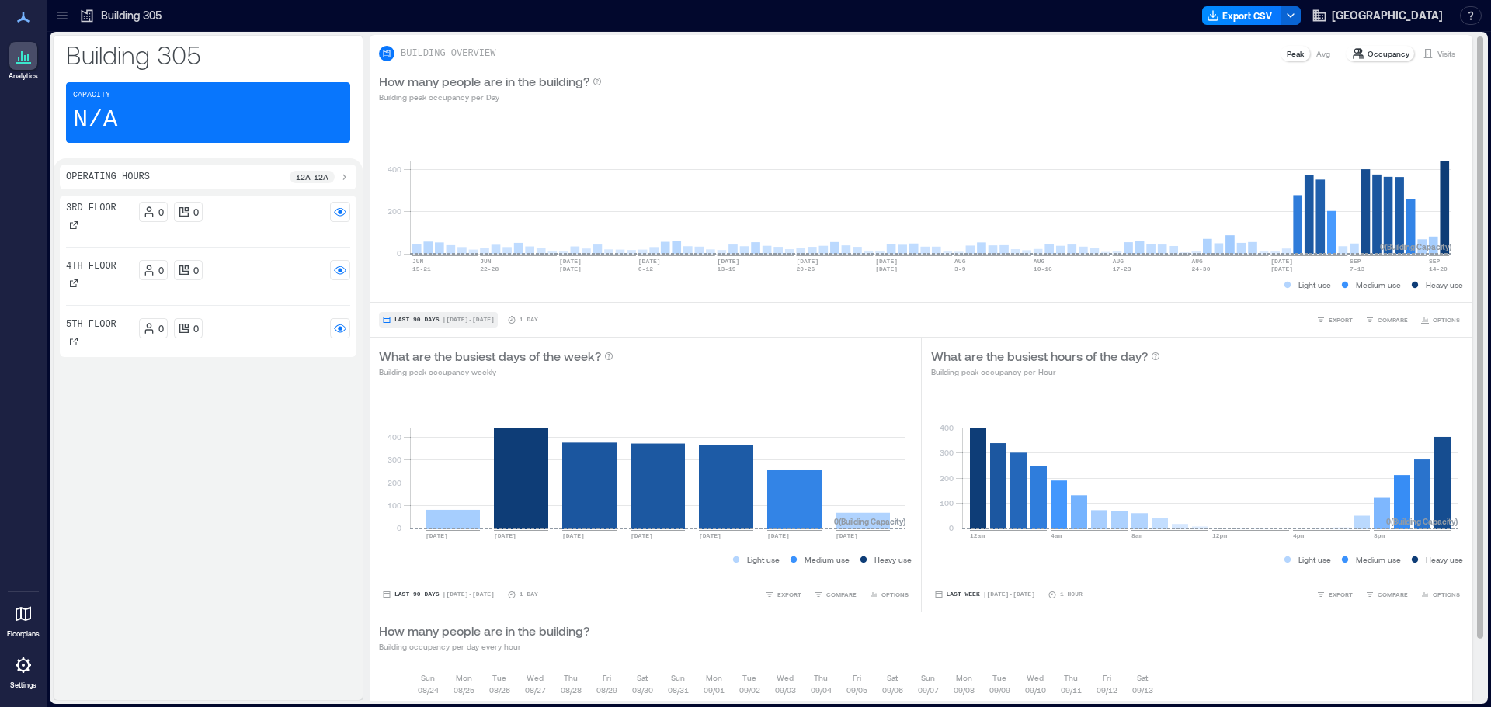 The image size is (1491, 707). I want to click on text: 6-12, so click(645, 269).